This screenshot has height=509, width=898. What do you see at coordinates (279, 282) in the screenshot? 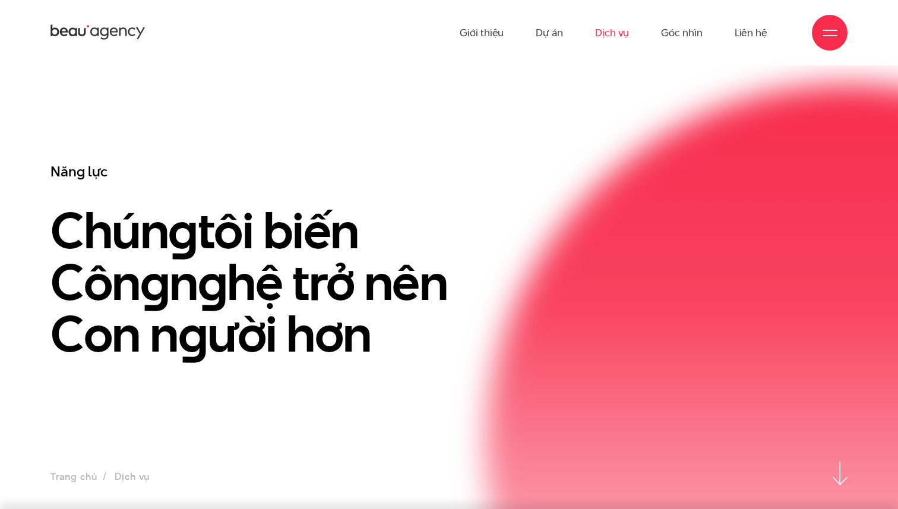
I see `h1: Chún tôi biến Côn n hệ trở nên Con n ười hơn` at bounding box center [279, 282].